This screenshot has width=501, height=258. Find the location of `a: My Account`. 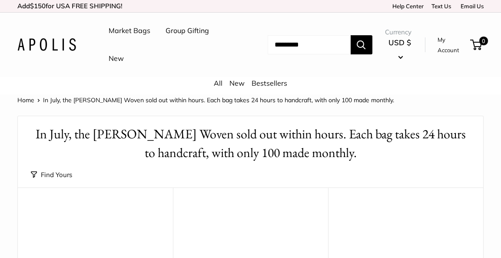

a: My Account is located at coordinates (453, 45).